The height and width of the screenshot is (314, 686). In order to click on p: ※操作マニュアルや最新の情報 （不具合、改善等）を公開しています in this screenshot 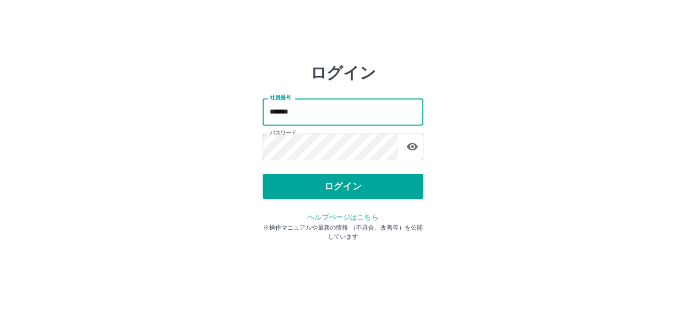, I will do `click(343, 232)`.